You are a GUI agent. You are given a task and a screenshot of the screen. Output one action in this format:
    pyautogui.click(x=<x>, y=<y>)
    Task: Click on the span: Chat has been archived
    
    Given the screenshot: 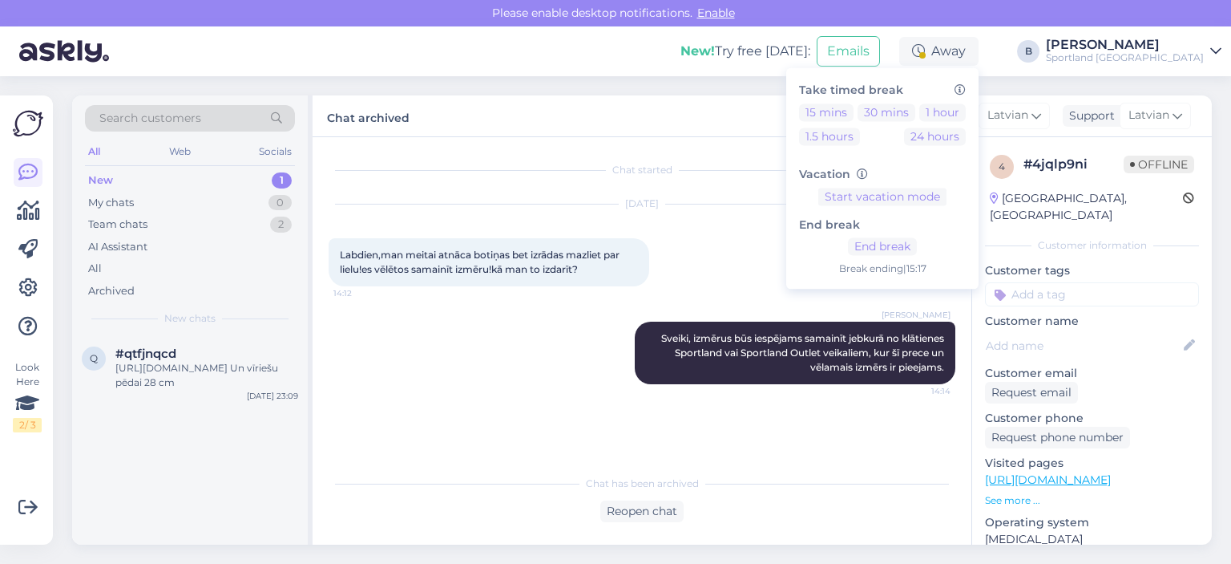 What is the action you would take?
    pyautogui.click(x=642, y=483)
    